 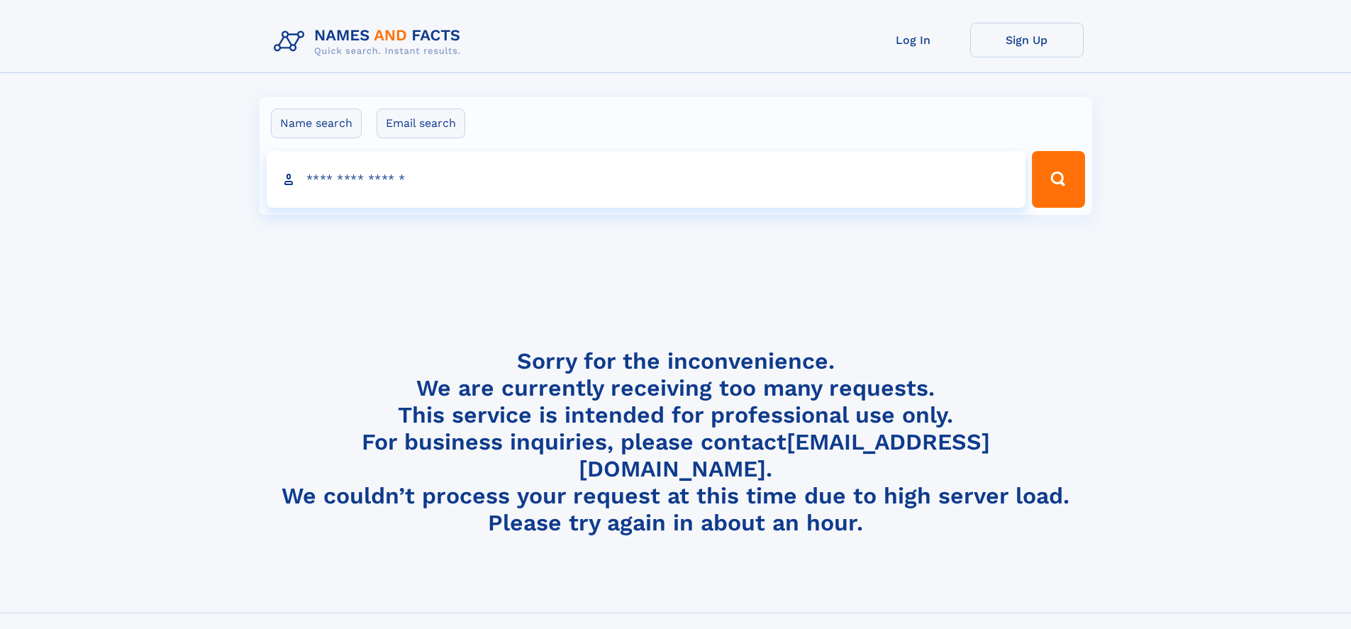 I want to click on button: Search Button, so click(x=1058, y=179).